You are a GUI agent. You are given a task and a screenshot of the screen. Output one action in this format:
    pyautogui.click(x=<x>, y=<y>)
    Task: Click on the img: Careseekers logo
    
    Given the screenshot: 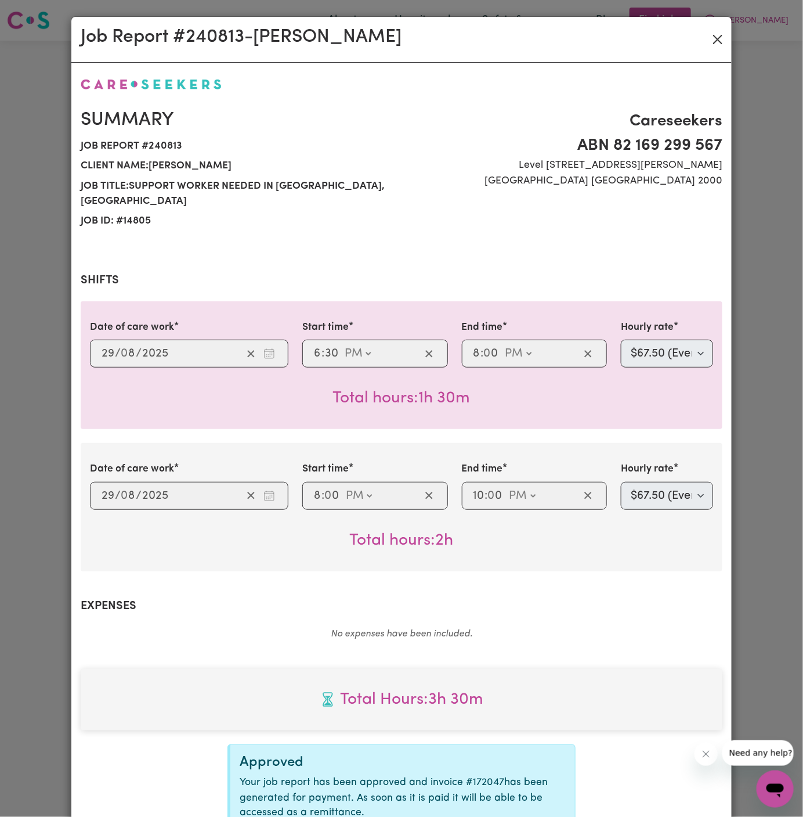 What is the action you would take?
    pyautogui.click(x=151, y=84)
    